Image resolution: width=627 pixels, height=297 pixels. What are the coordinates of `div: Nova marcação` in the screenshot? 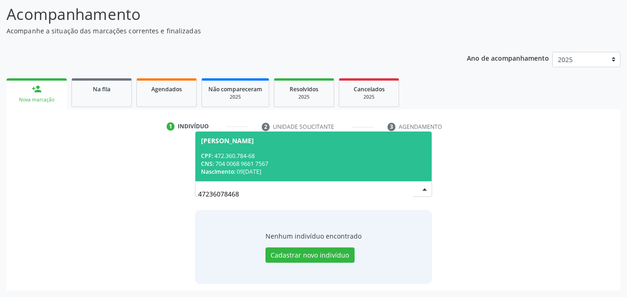 It's located at (37, 100).